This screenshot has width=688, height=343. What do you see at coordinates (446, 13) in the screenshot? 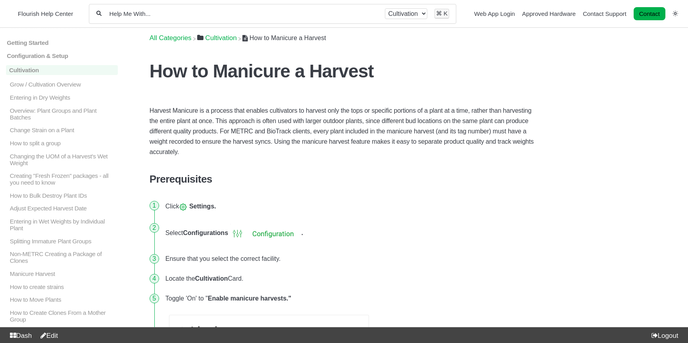
I see `kbd: K` at bounding box center [446, 13].